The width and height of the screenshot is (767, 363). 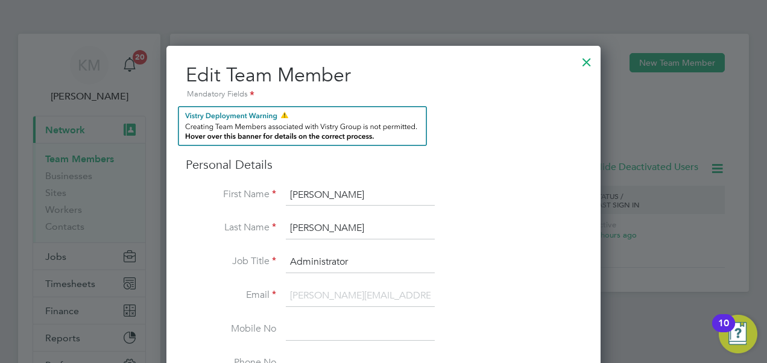 What do you see at coordinates (231, 227) in the screenshot?
I see `label: Last Name` at bounding box center [231, 227].